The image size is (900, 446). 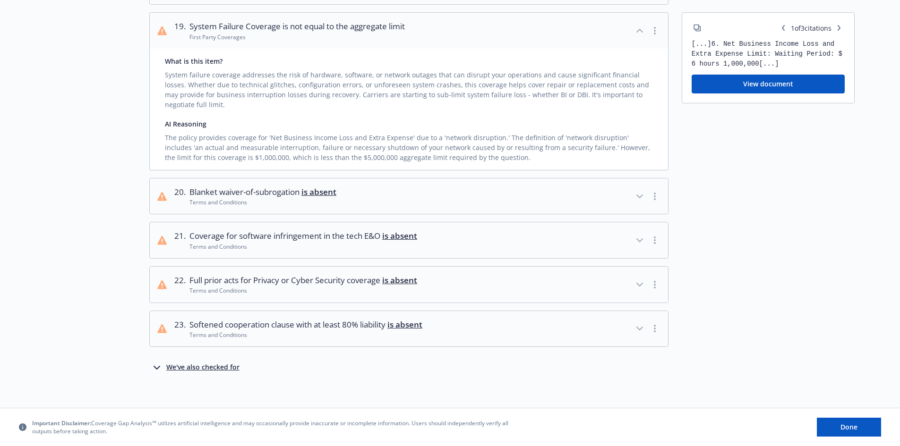 I want to click on div: AI Reasoning, so click(x=409, y=124).